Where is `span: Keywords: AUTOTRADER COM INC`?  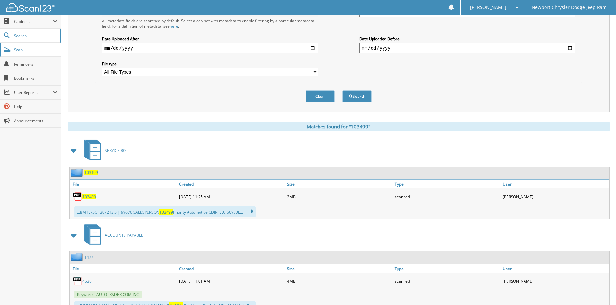 span: Keywords: AUTOTRADER COM INC is located at coordinates (108, 295).